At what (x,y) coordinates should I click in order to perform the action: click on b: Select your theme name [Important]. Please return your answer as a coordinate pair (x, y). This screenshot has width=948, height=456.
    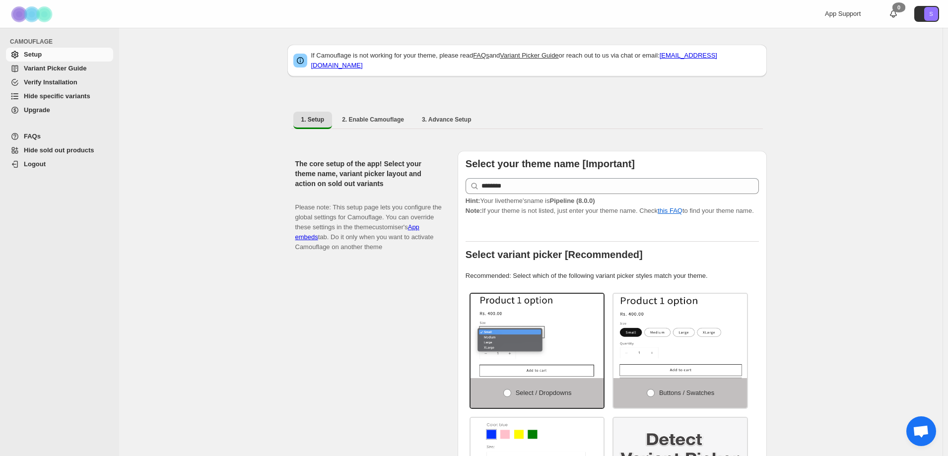
    Looking at the image, I should click on (550, 164).